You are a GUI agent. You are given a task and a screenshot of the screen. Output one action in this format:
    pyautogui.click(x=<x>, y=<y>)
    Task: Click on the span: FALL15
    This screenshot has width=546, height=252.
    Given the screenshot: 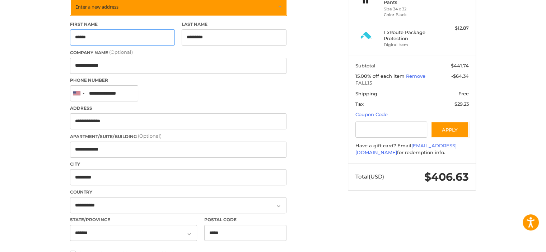 What is the action you would take?
    pyautogui.click(x=412, y=83)
    